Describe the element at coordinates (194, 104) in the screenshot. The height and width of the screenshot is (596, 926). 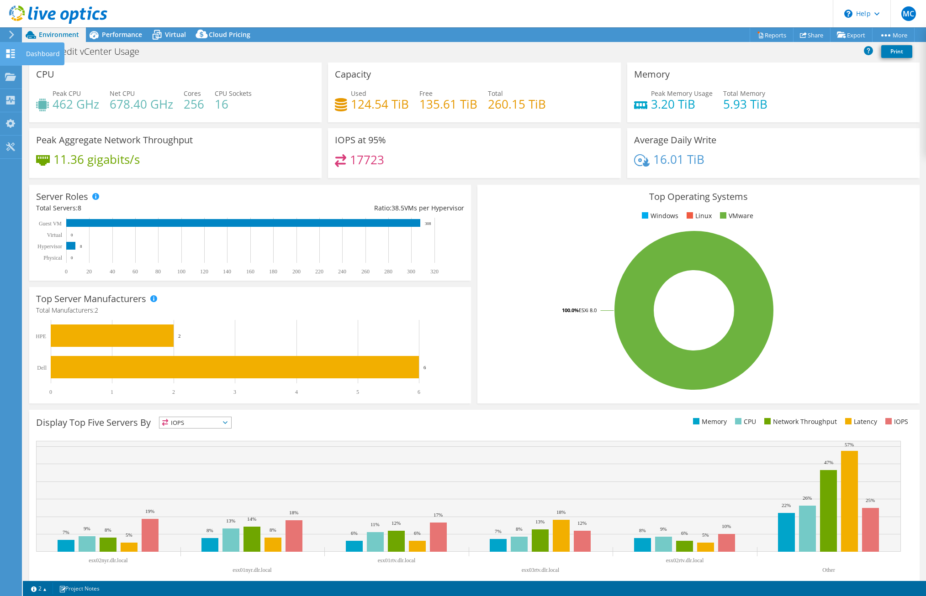
I see `h4: 256` at that location.